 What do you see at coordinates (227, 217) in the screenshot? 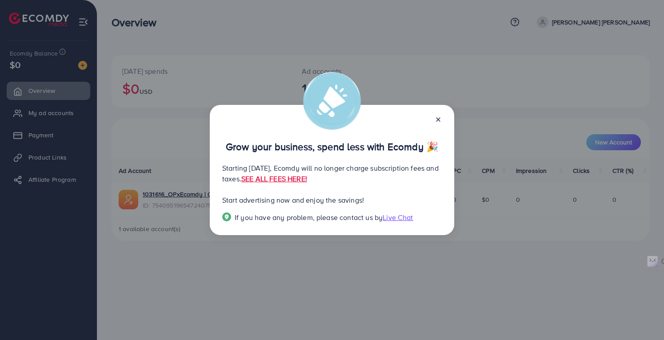
I see `img: Popup guide` at bounding box center [227, 217].